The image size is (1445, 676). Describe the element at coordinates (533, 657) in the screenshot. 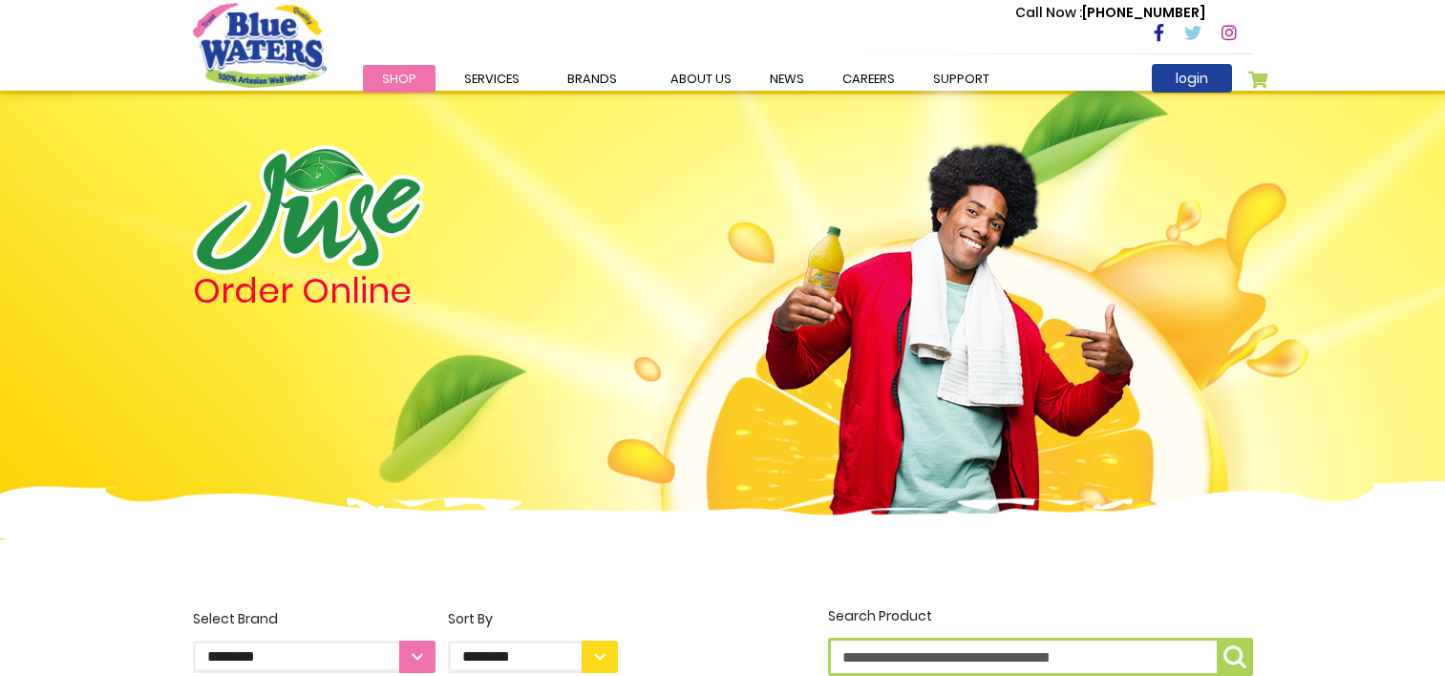

I see `select: Sort By` at that location.